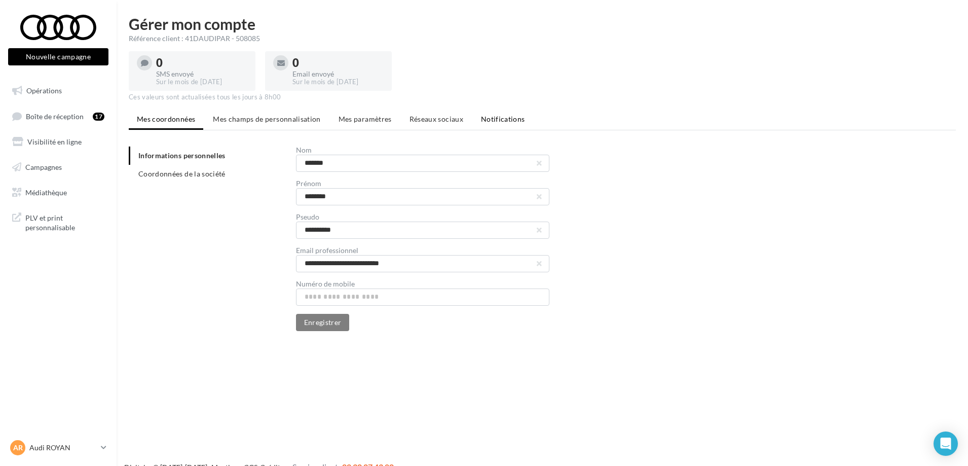  I want to click on button: Enregistrer, so click(323, 322).